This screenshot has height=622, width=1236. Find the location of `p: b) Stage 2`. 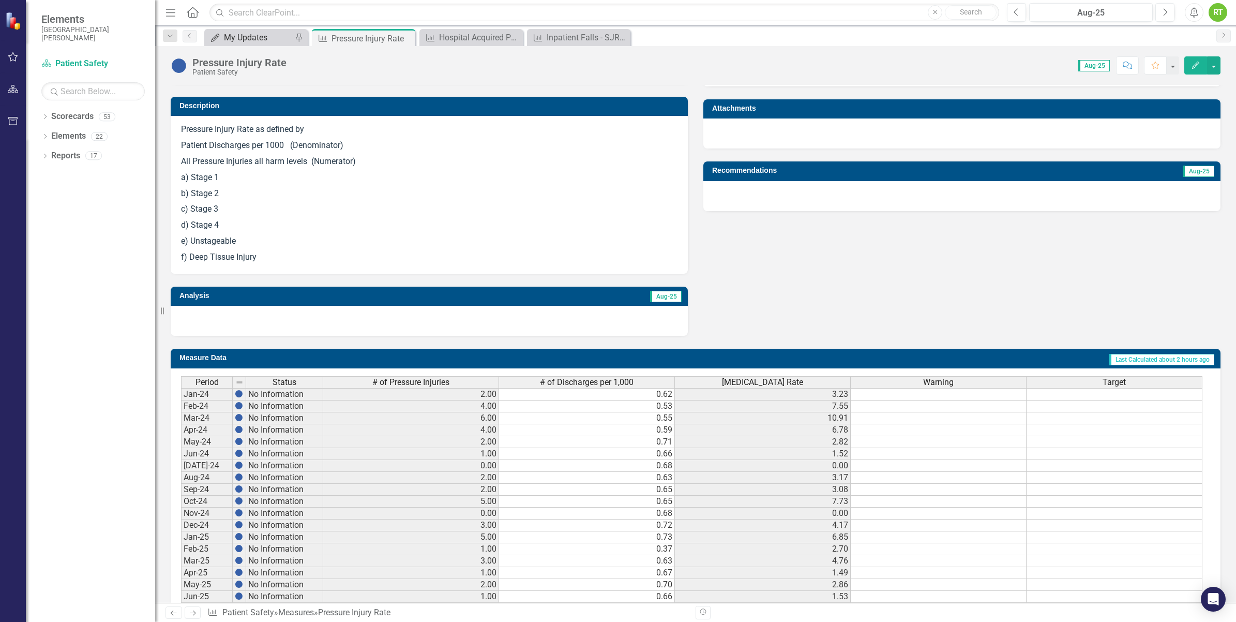

p: b) Stage 2 is located at coordinates (429, 193).